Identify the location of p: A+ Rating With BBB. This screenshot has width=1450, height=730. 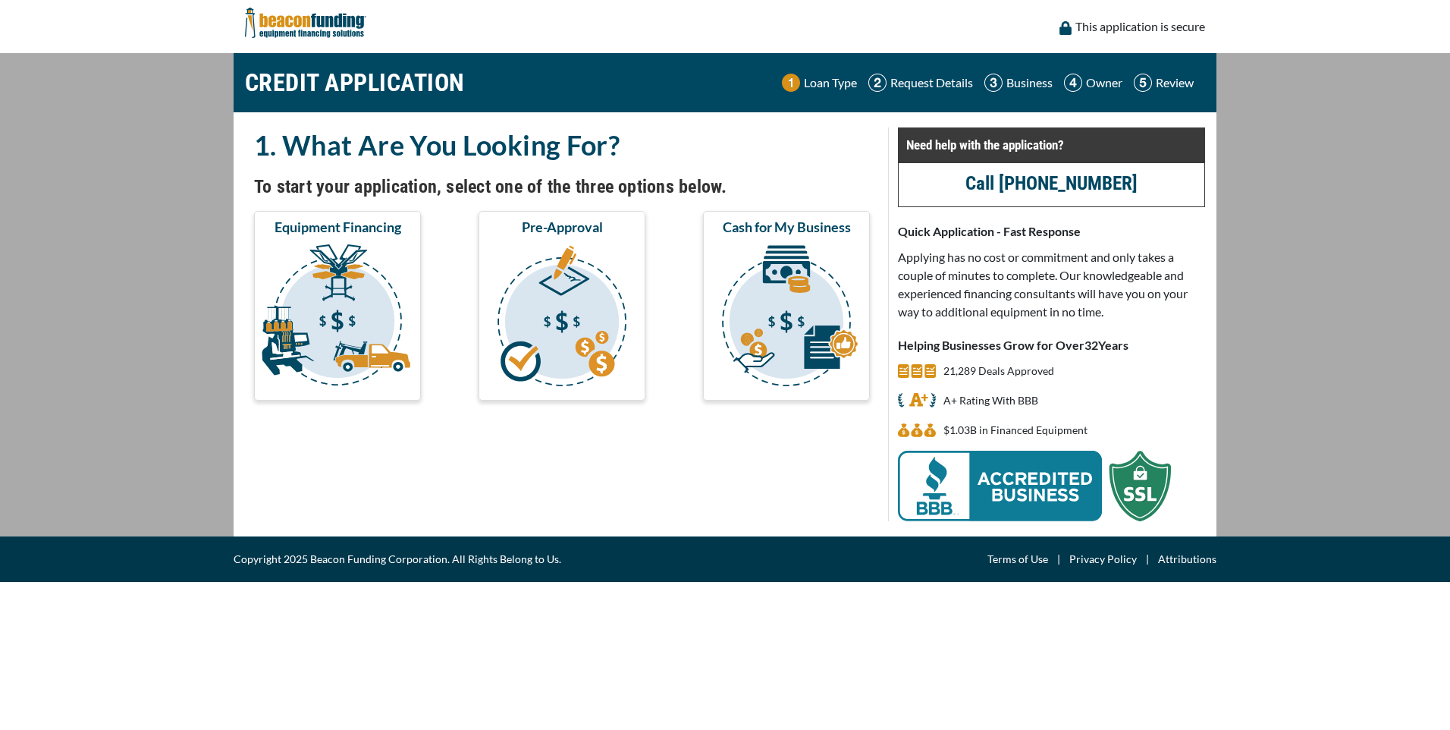
(991, 401).